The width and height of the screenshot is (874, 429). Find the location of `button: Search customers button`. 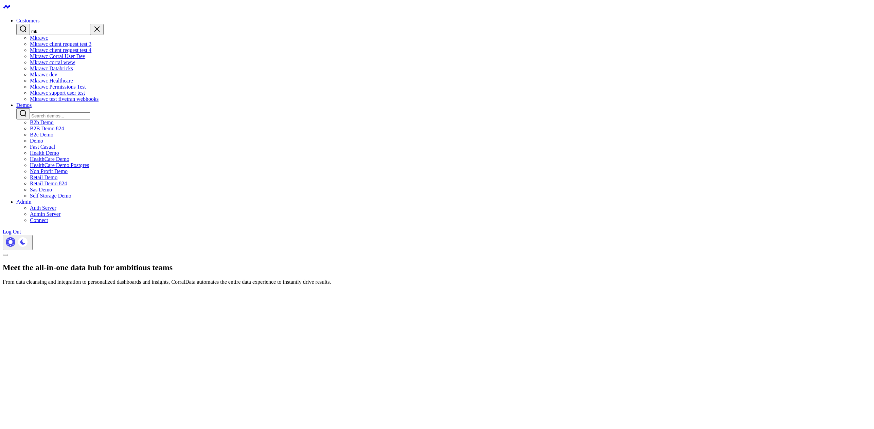

button: Search customers button is located at coordinates (23, 29).